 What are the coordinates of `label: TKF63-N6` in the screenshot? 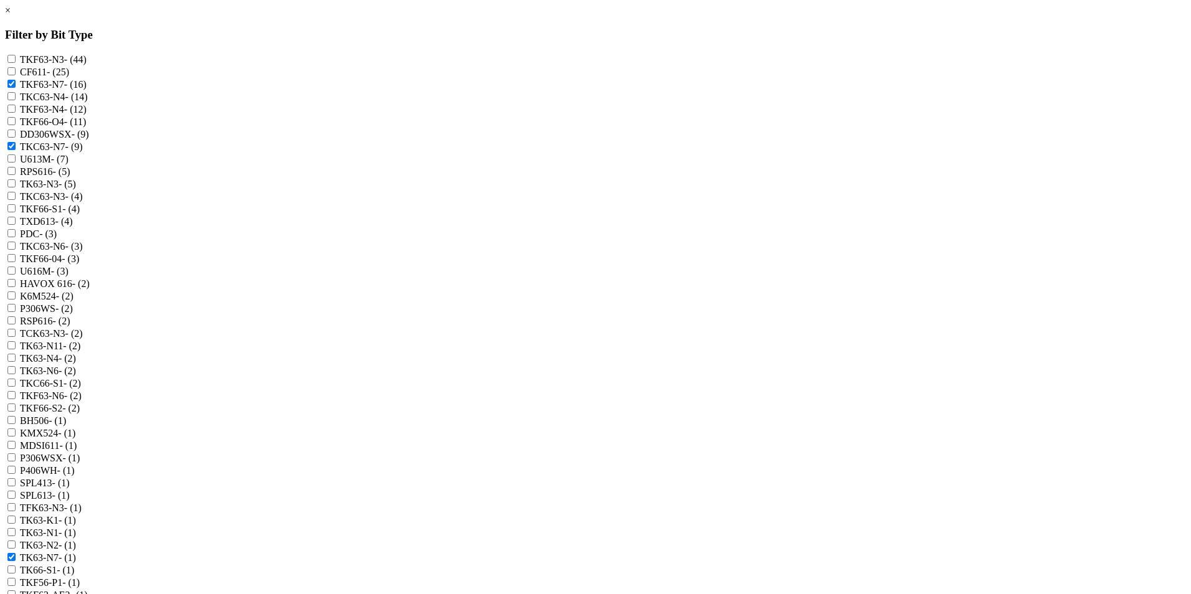 It's located at (50, 395).